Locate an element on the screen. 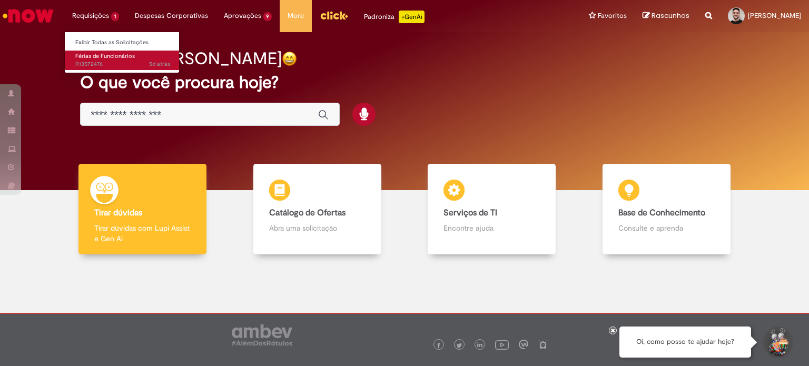  div: Padroniza is located at coordinates (394, 17).